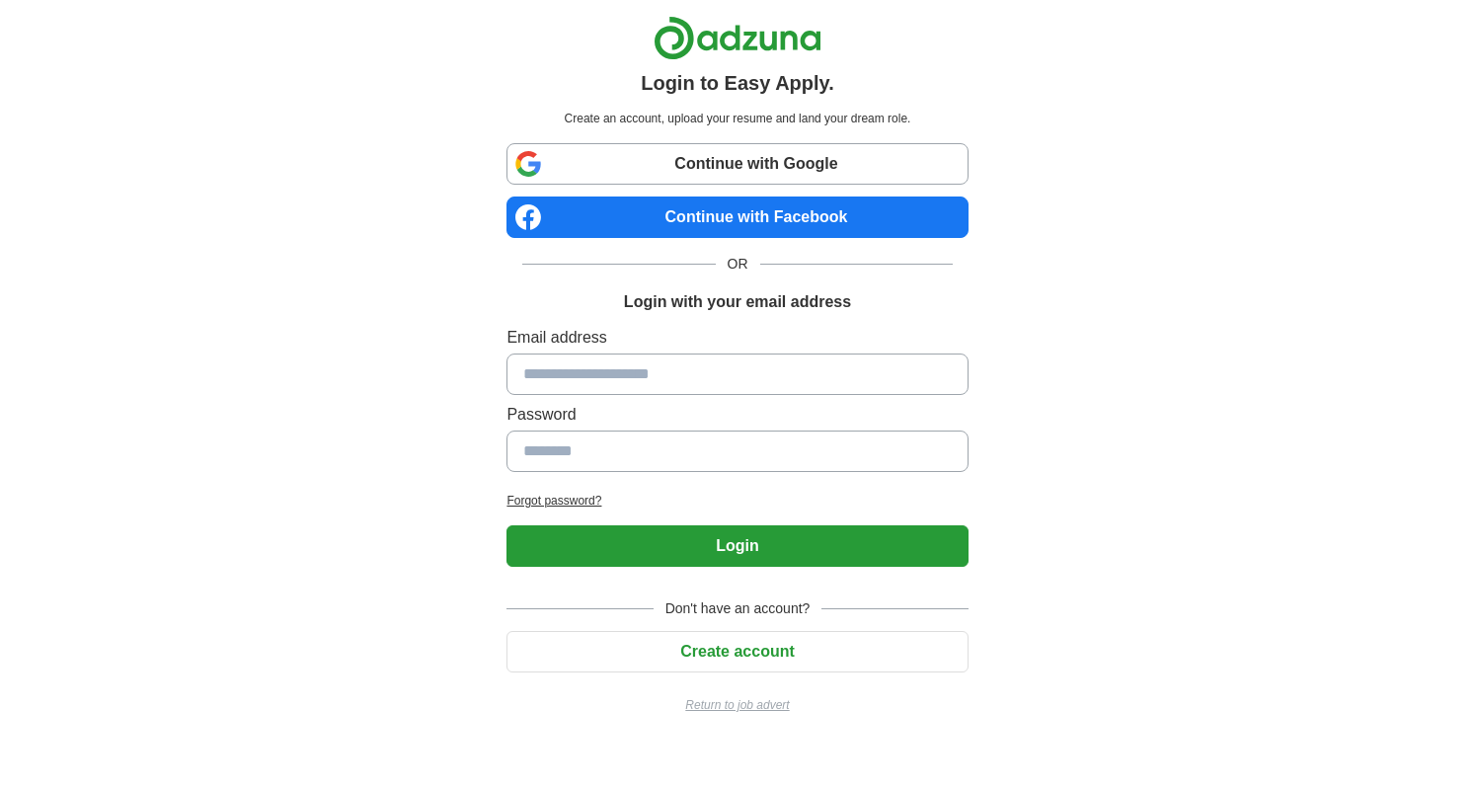 The image size is (1475, 789). Describe the element at coordinates (736, 651) in the screenshot. I see `a: Create account` at that location.